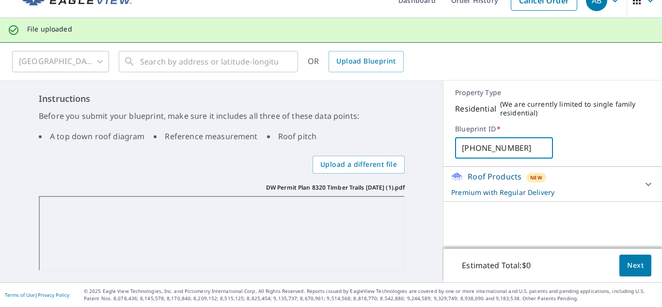 This screenshot has width=662, height=307. I want to click on label: Upload a different file, so click(358, 164).